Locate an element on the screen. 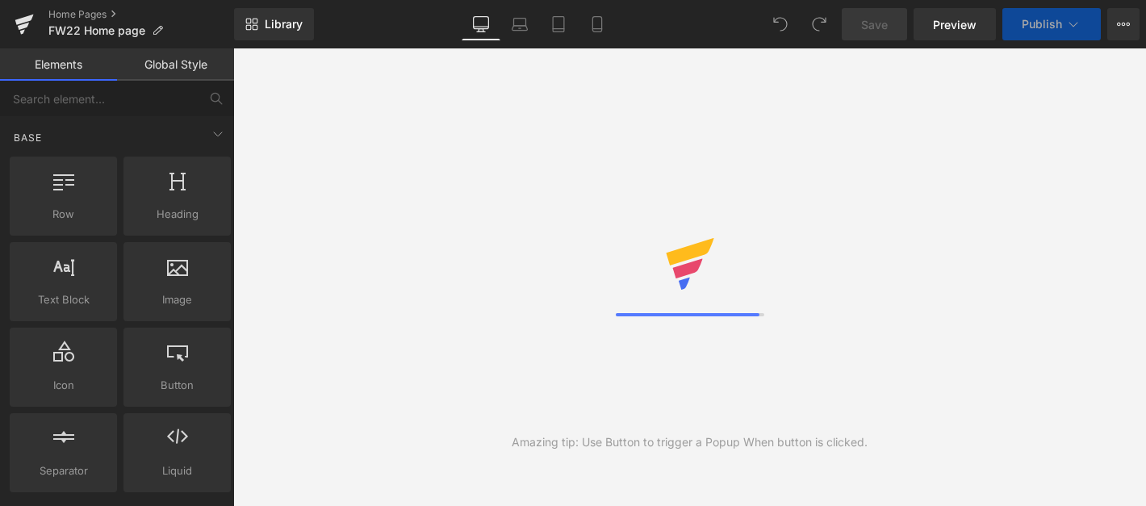  span: FW22 Home page is located at coordinates (97, 31).